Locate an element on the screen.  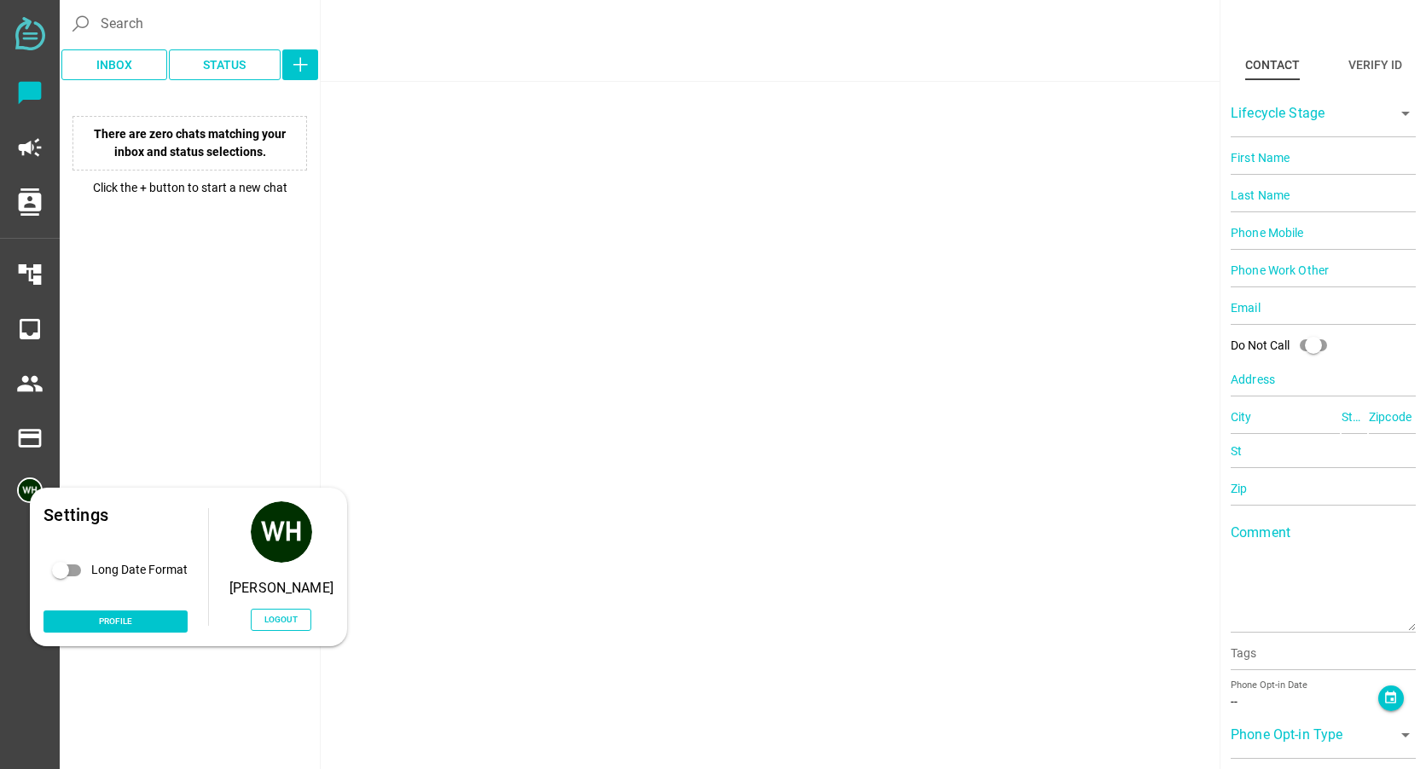
input: Last Name is located at coordinates (1323, 195).